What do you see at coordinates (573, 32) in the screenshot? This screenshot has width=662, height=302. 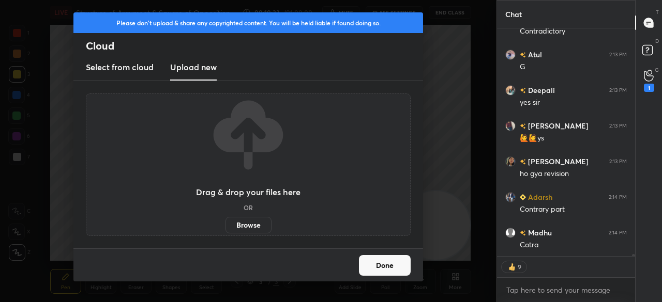 I see `div: Contradictory` at bounding box center [573, 32].